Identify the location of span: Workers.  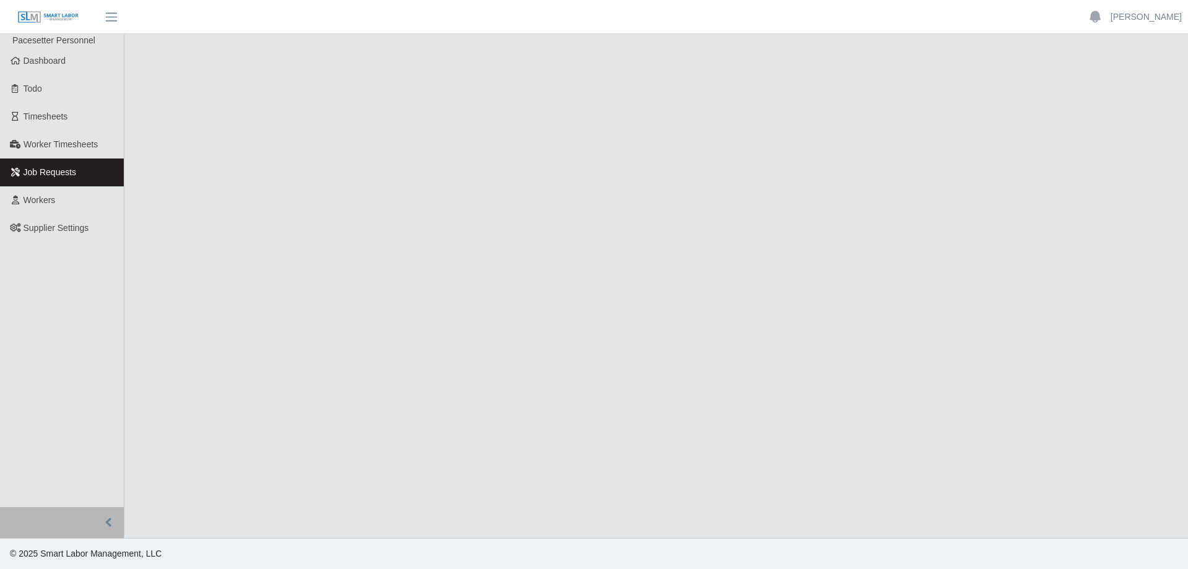
(40, 200).